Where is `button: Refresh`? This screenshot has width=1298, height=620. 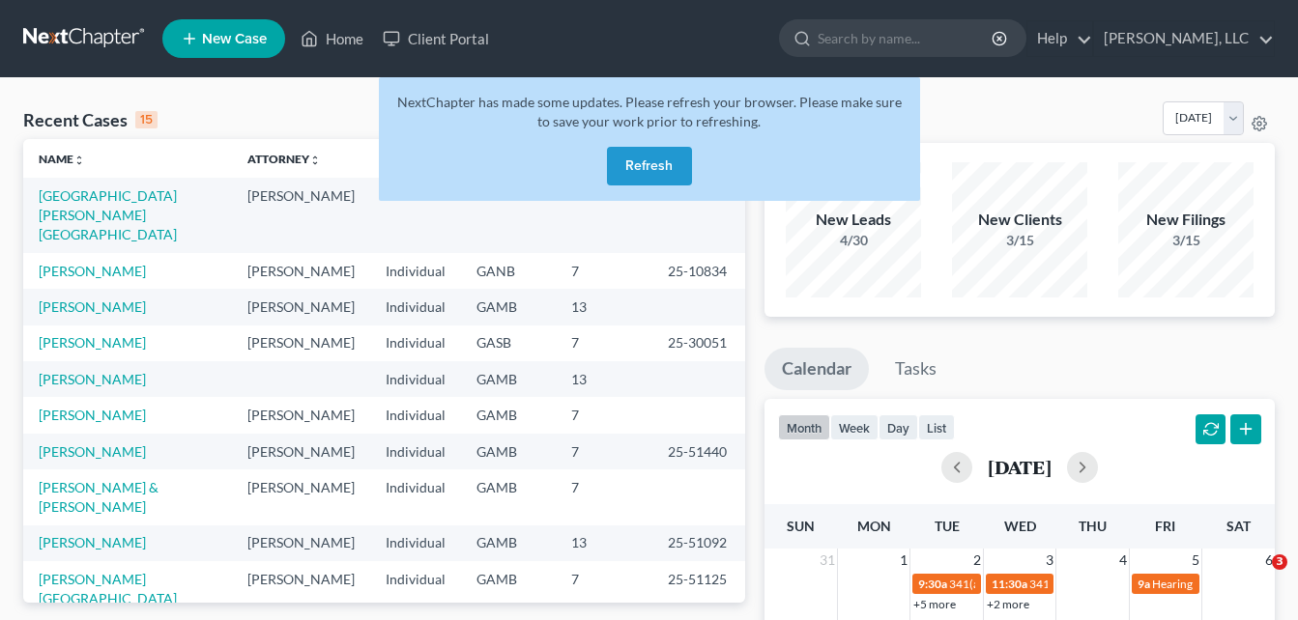
button: Refresh is located at coordinates (649, 166).